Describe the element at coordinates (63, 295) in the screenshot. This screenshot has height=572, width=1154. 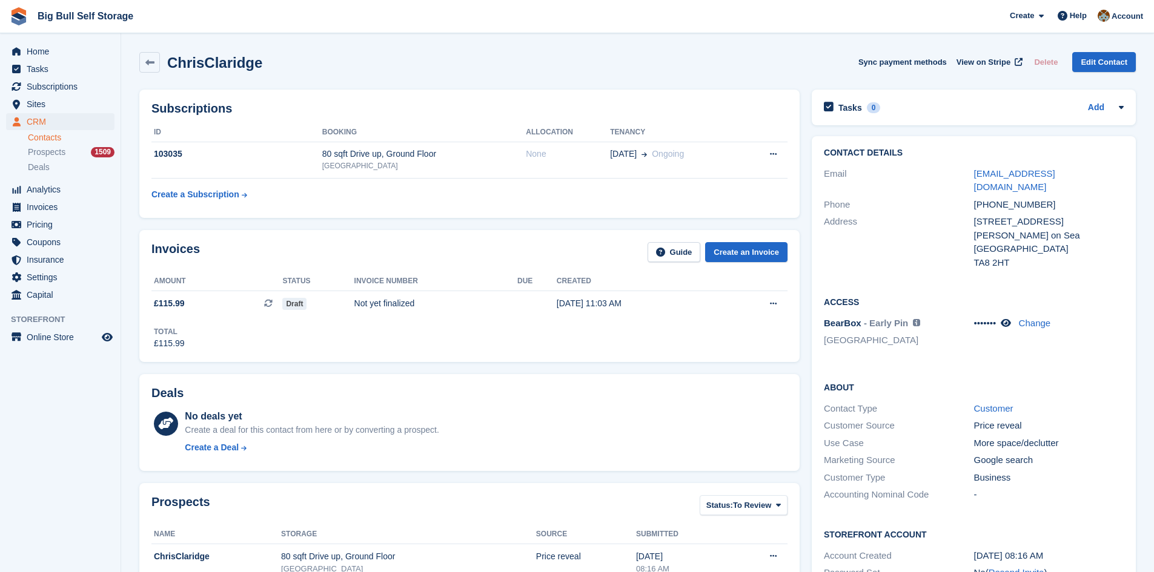
I see `span: Capital` at that location.